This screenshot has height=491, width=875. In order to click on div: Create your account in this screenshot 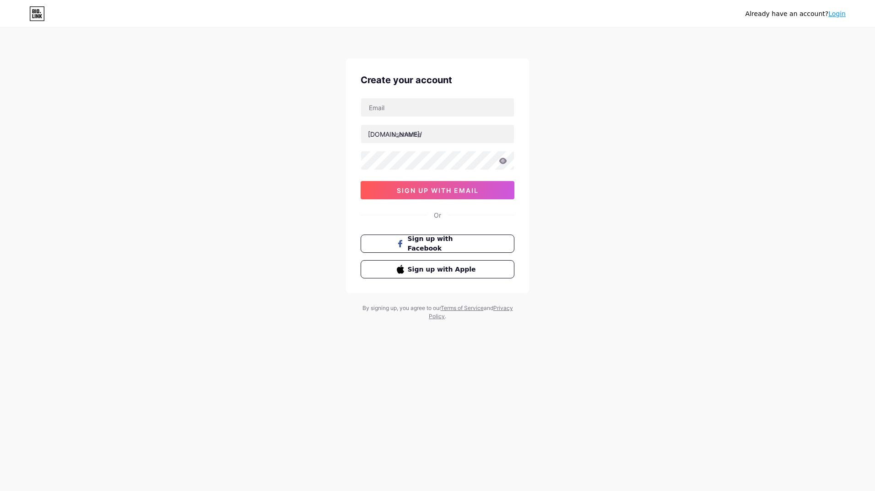, I will do `click(437, 80)`.